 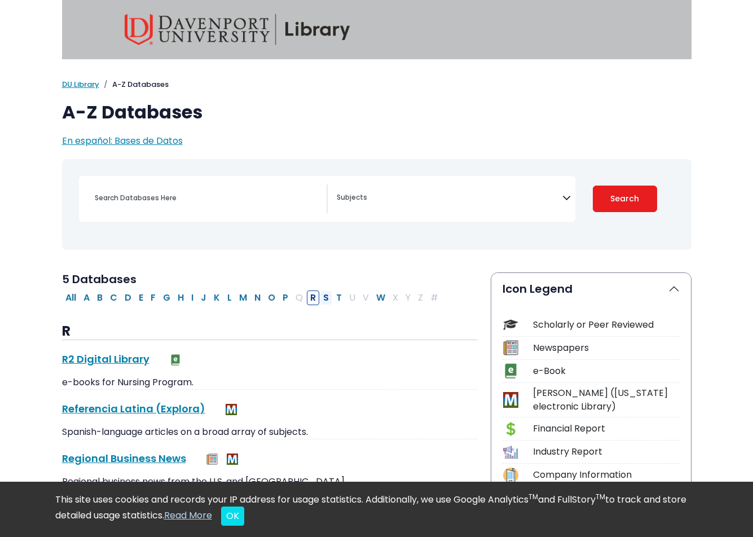 What do you see at coordinates (128, 298) in the screenshot?
I see `button: Filter Results D` at bounding box center [128, 298].